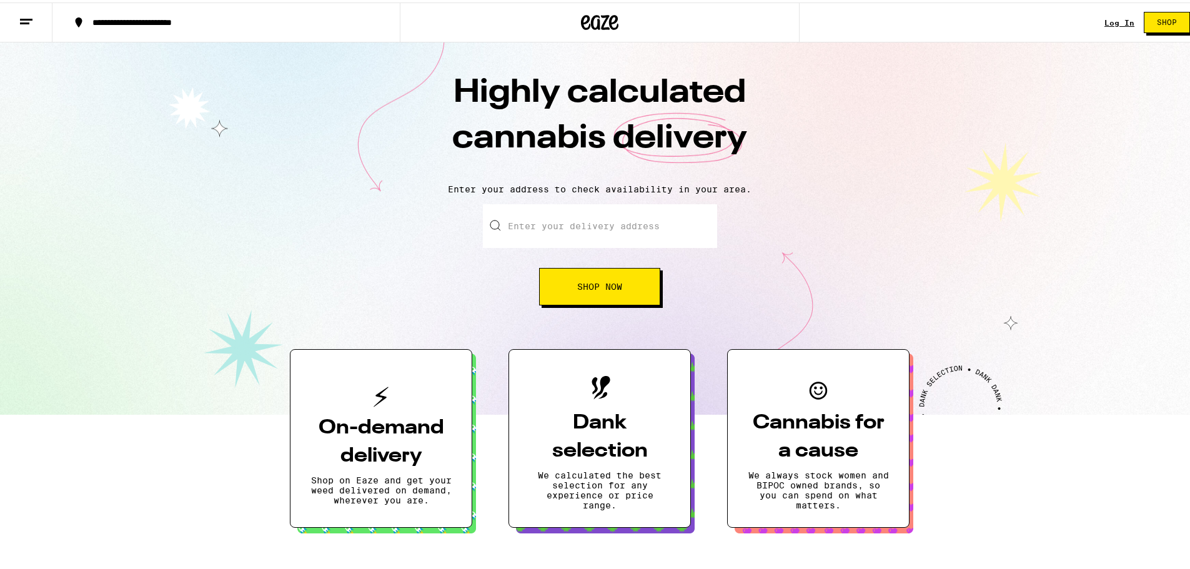 Image resolution: width=1190 pixels, height=569 pixels. Describe the element at coordinates (381, 488) in the screenshot. I see `p: Shop on Eaze and get your weed delivered on demand, wherever you are.` at that location.